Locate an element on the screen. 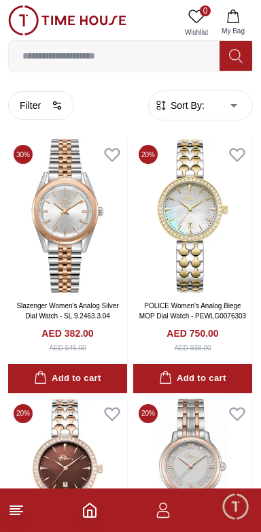  img: Slazenger Women's Analog Silver Dial Watch - SL.9.2463.3.04 is located at coordinates (67, 216).